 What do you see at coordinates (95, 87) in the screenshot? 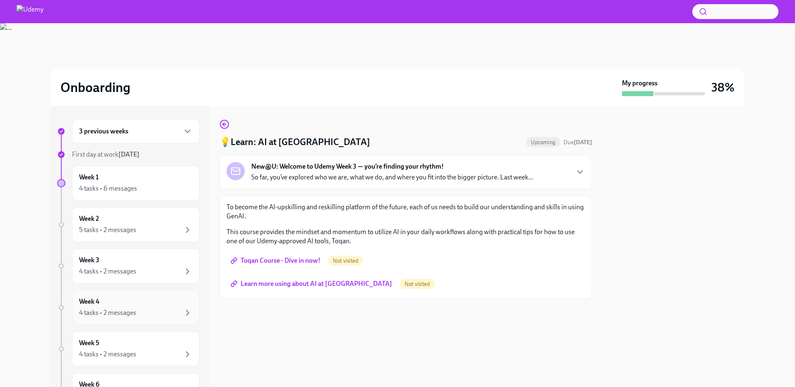
I see `h2: Onboarding` at bounding box center [95, 87].